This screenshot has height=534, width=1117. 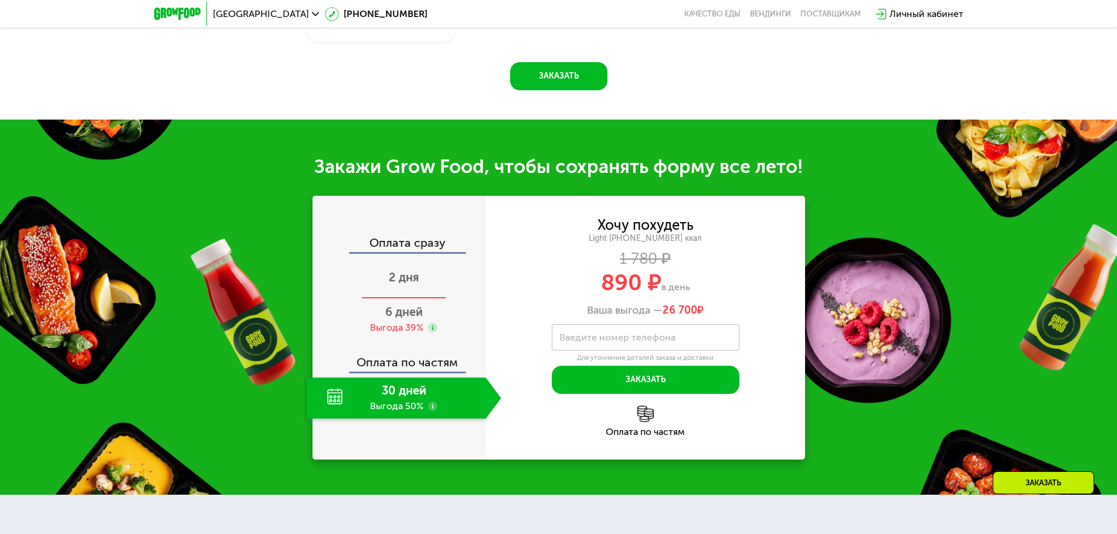 I want to click on div: Личный кабинет, so click(x=927, y=14).